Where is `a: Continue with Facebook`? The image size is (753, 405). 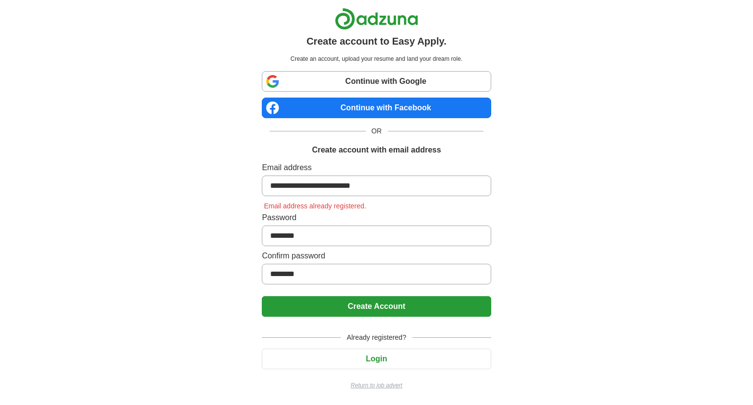
a: Continue with Facebook is located at coordinates (376, 108).